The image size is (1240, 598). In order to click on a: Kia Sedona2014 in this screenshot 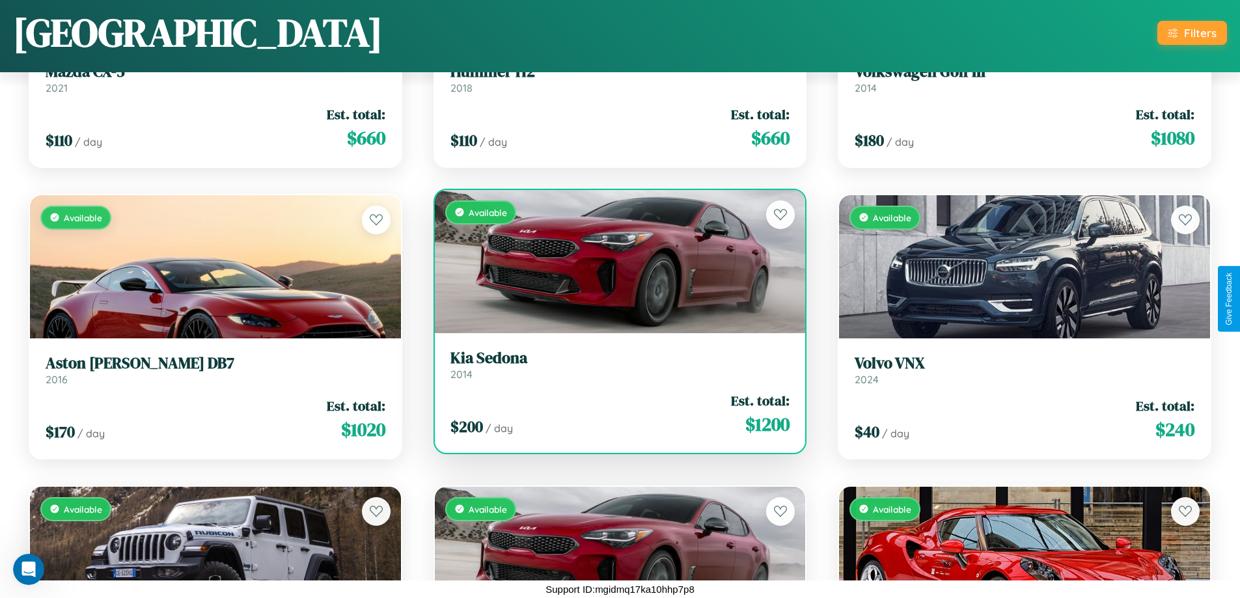, I will do `click(620, 364)`.